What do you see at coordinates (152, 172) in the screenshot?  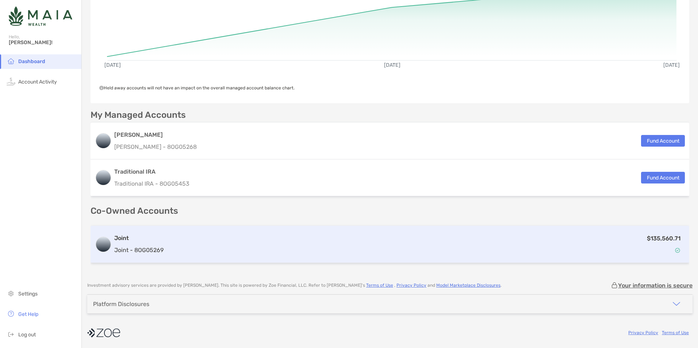 I see `h3: Traditional IRA` at bounding box center [152, 172].